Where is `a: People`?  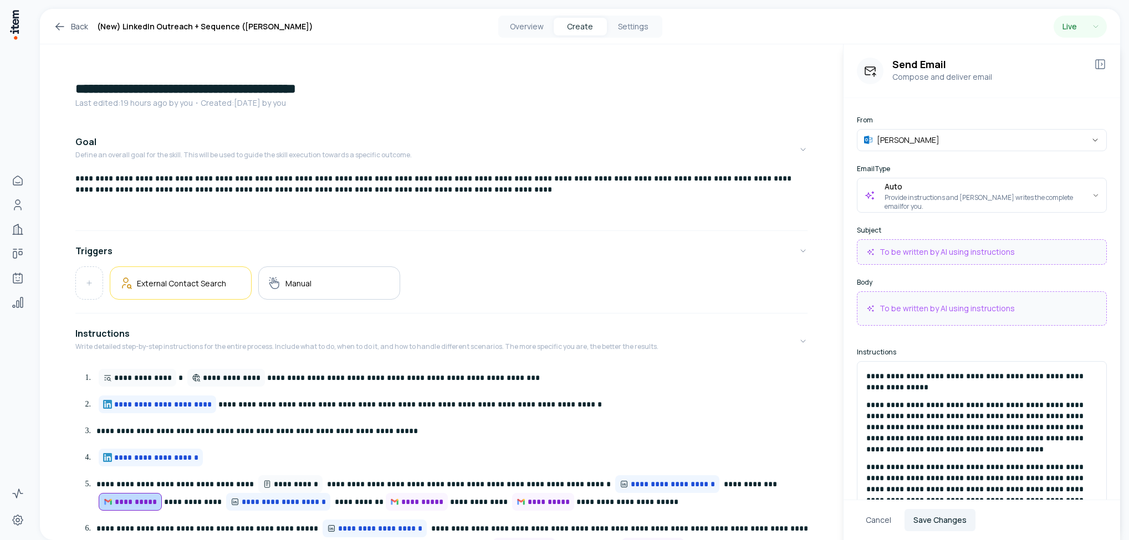
a: People is located at coordinates (18, 205).